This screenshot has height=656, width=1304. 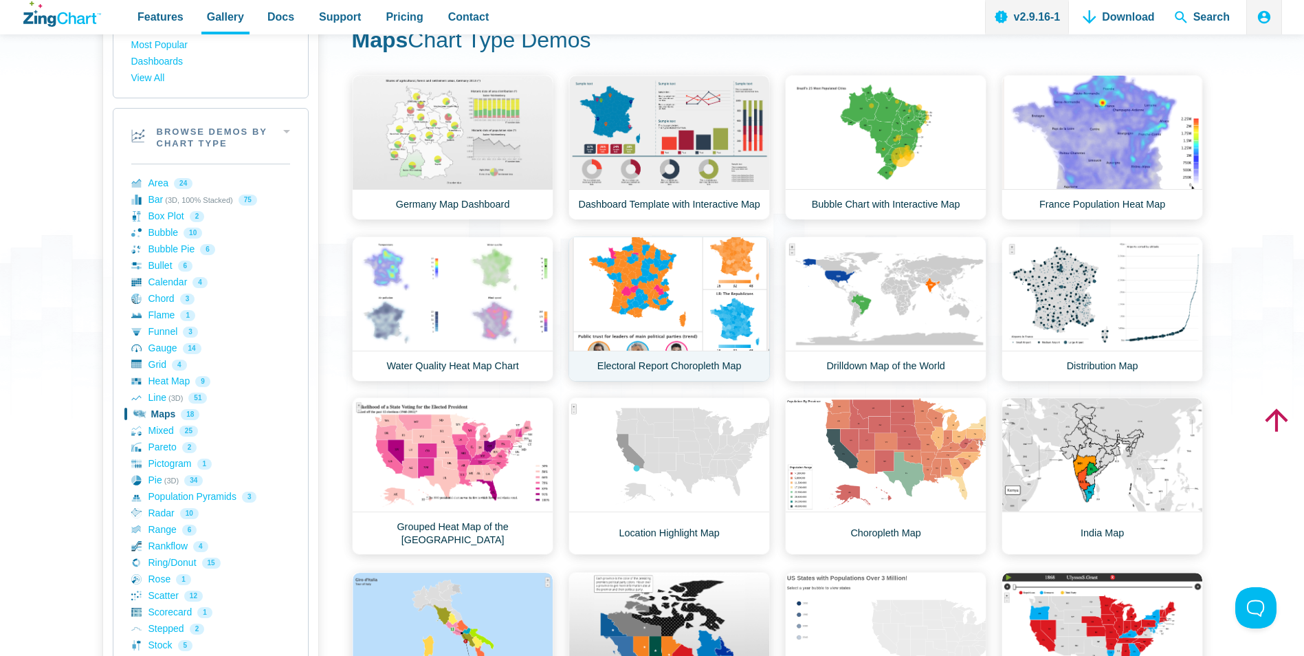 I want to click on strong: Maps, so click(x=380, y=40).